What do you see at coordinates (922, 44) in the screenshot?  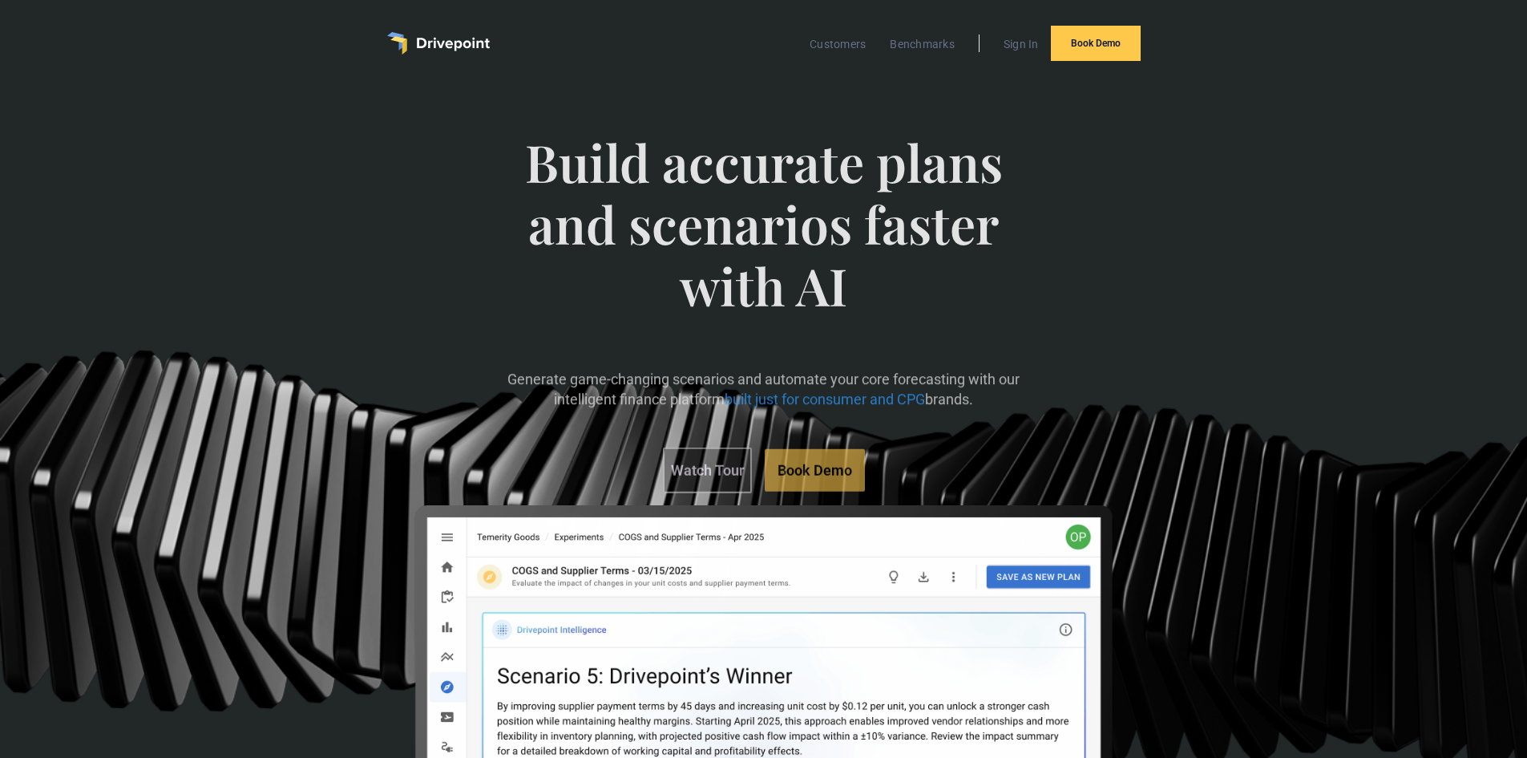 I see `a: Benchmarks` at bounding box center [922, 44].